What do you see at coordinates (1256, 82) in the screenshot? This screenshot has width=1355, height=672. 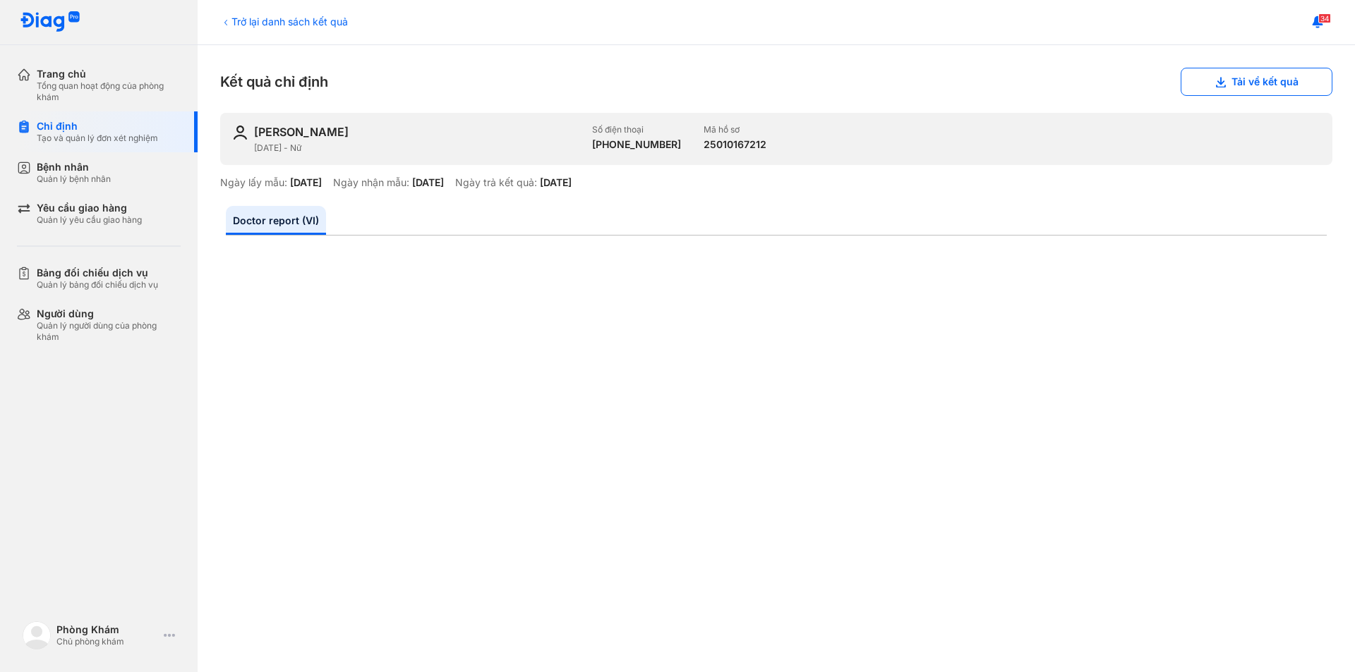 I see `button: Tải về kết quả` at bounding box center [1256, 82].